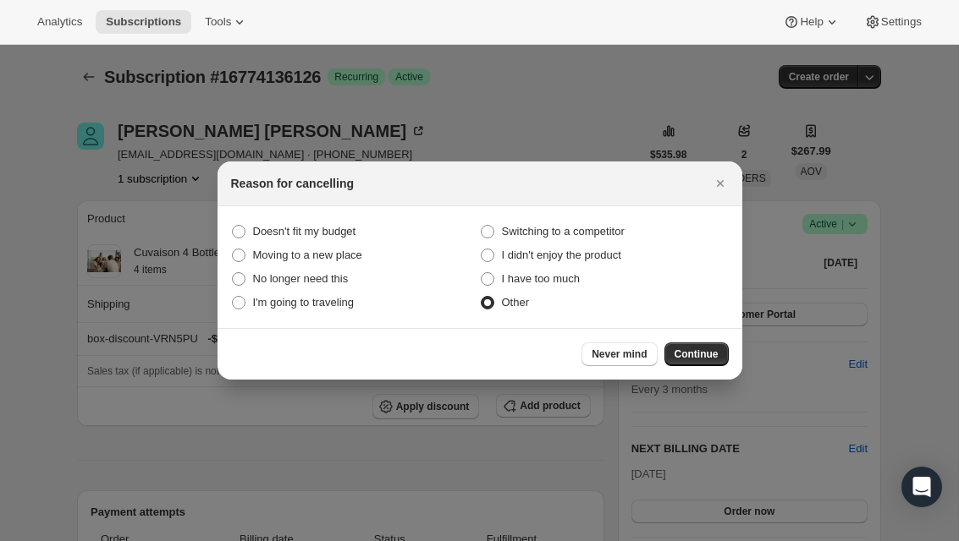  What do you see at coordinates (292, 184) in the screenshot?
I see `h2: Reason for cancelling` at bounding box center [292, 184].